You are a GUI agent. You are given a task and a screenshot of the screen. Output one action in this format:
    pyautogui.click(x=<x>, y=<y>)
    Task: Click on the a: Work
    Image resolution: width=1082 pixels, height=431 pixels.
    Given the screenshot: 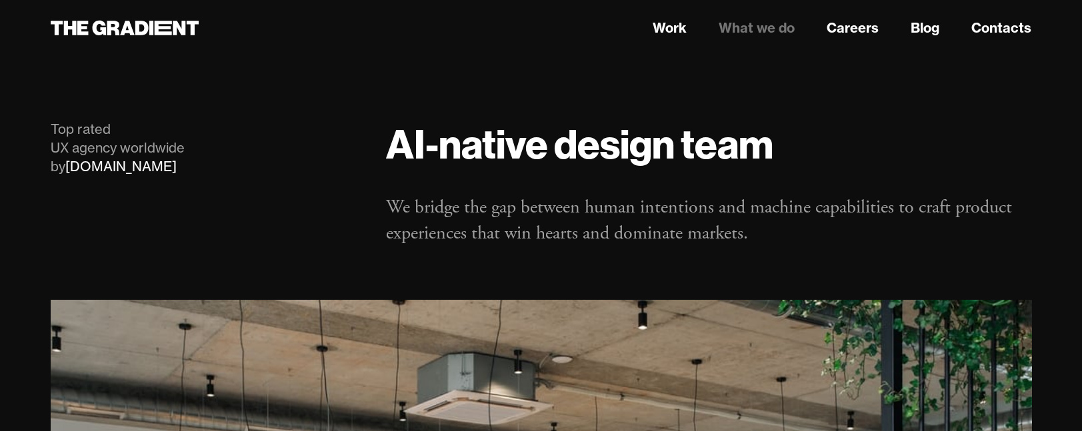 What is the action you would take?
    pyautogui.click(x=669, y=28)
    